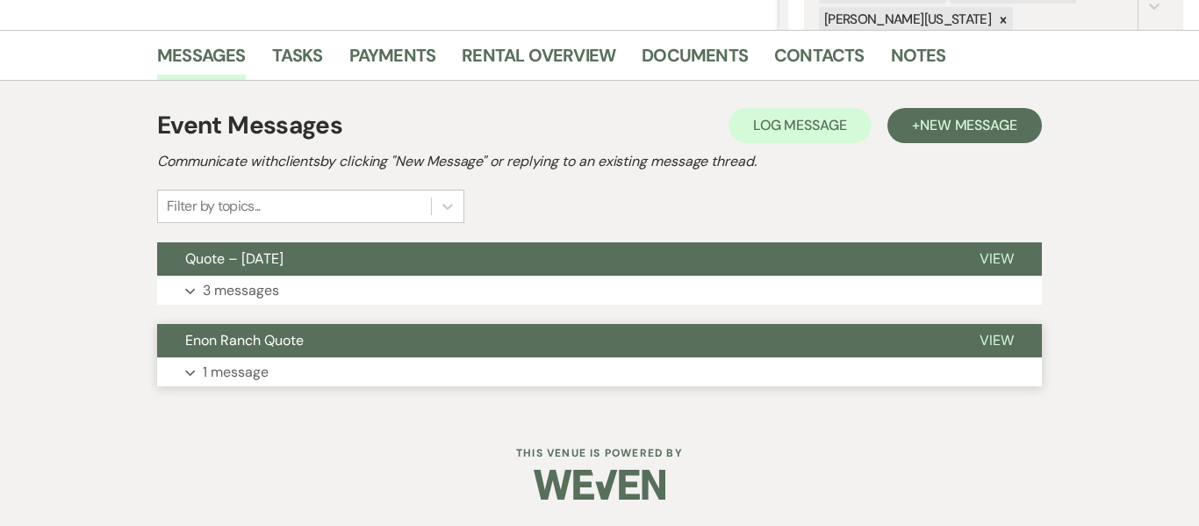 This screenshot has height=526, width=1199. Describe the element at coordinates (694, 61) in the screenshot. I see `a: Documents` at that location.